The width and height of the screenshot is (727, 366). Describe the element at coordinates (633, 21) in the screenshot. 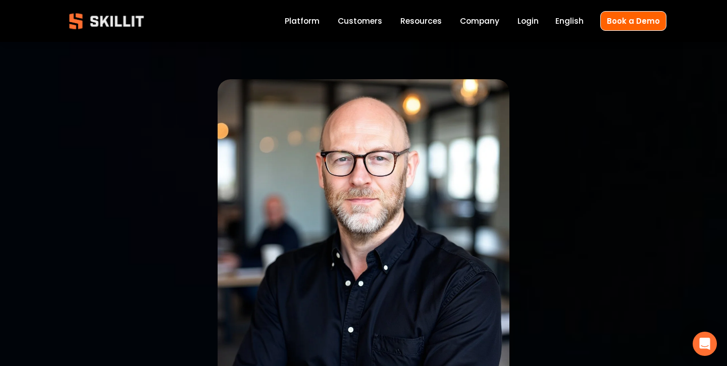

I see `a: Book a Demo` at that location.